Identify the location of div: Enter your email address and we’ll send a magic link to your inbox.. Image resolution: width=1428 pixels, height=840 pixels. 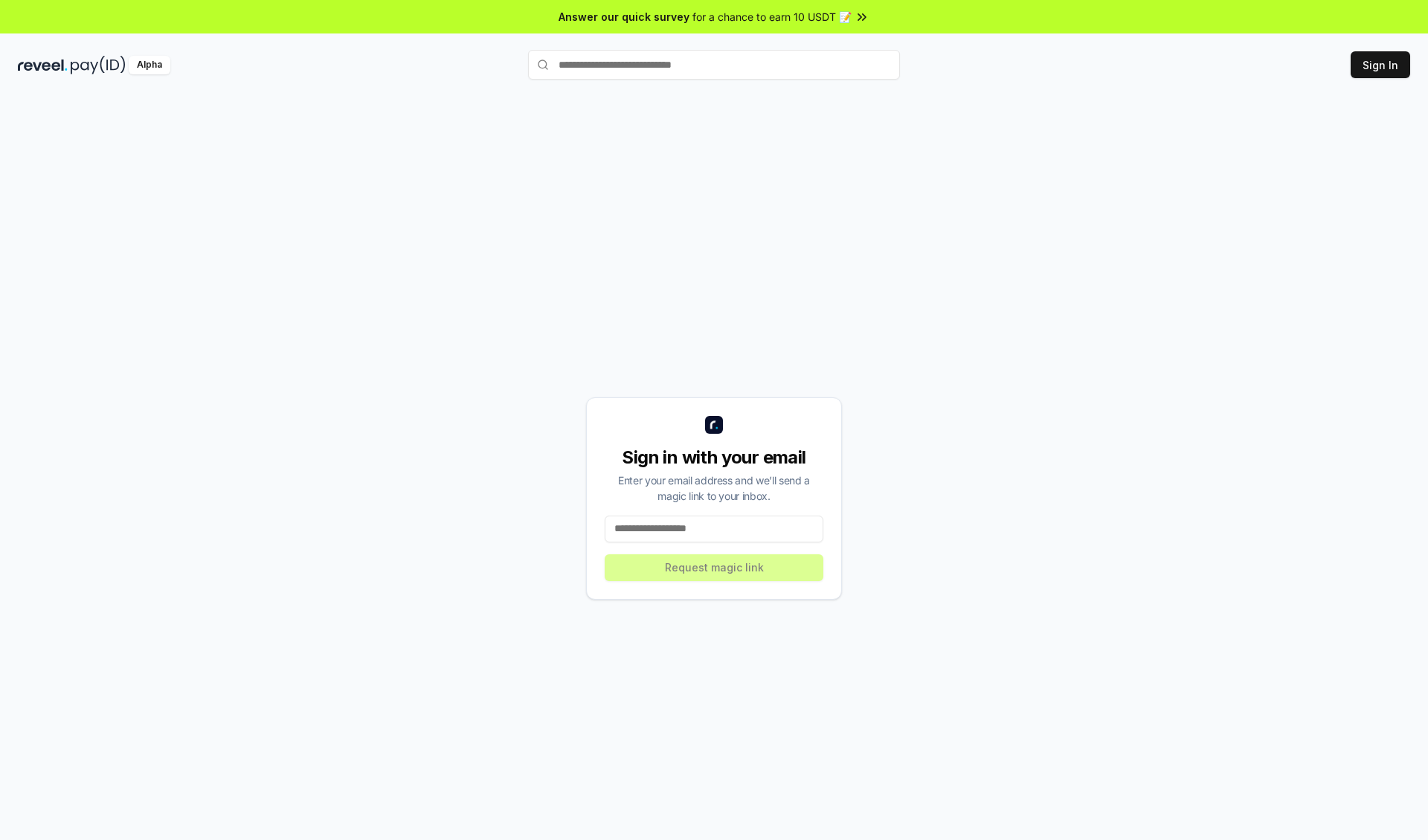
(714, 488).